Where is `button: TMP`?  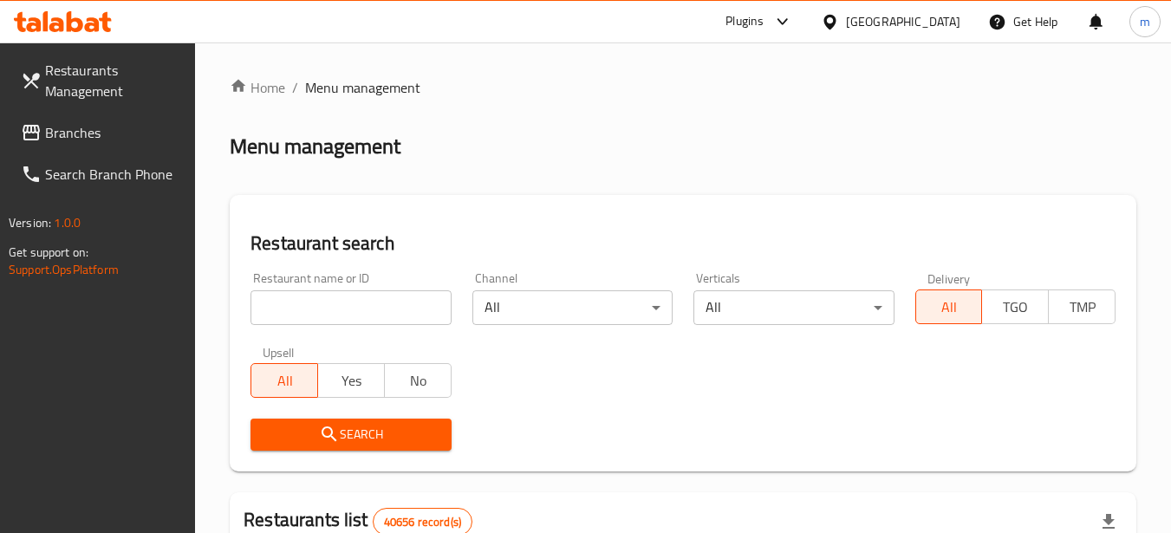 button: TMP is located at coordinates (1082, 307).